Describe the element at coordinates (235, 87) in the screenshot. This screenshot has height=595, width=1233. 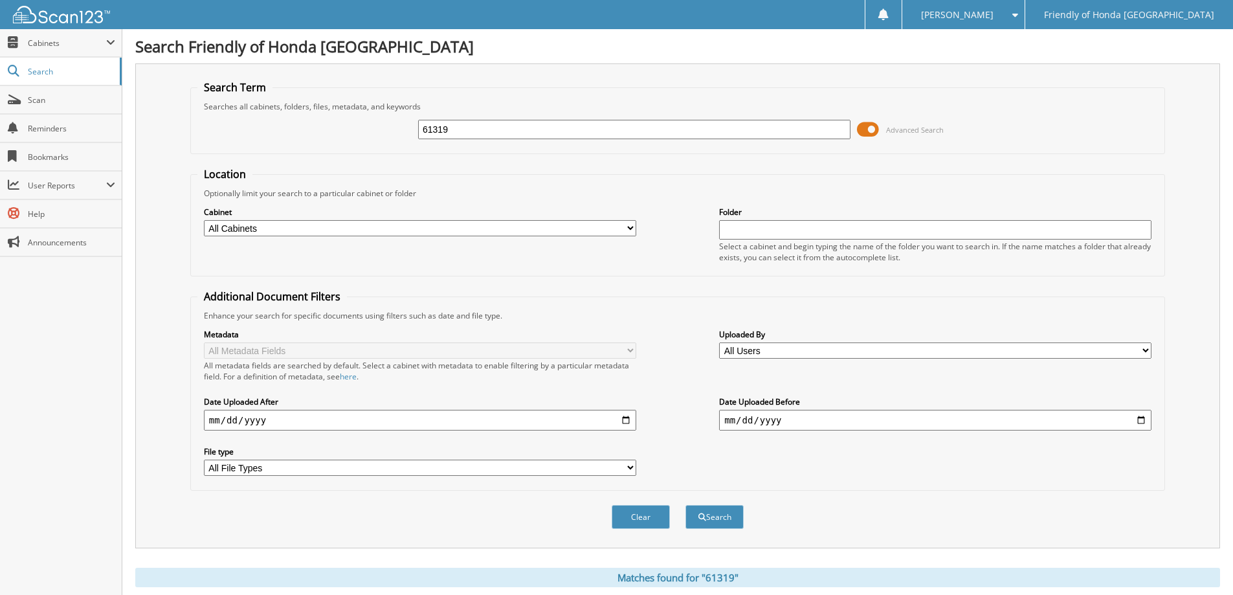
I see `legend: Search Term` at that location.